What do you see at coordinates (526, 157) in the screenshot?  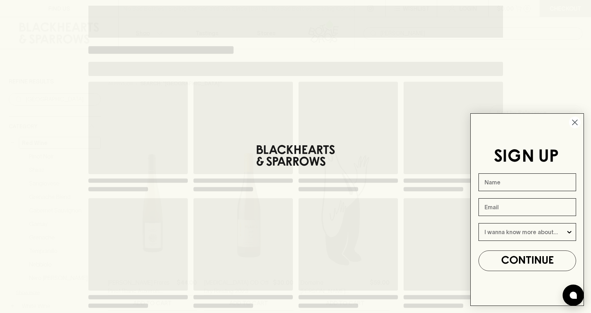 I see `span: SIGN UP` at bounding box center [526, 157].